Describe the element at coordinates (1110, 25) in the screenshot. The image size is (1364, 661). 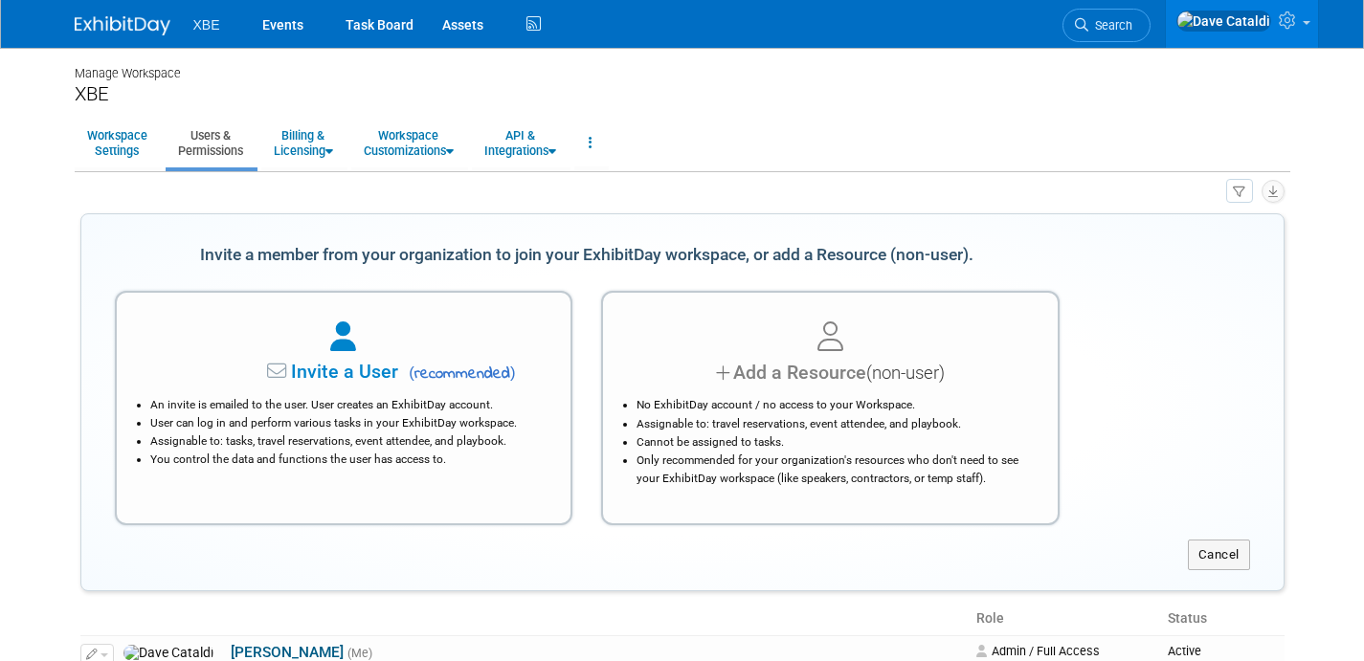
I see `span: Search` at that location.